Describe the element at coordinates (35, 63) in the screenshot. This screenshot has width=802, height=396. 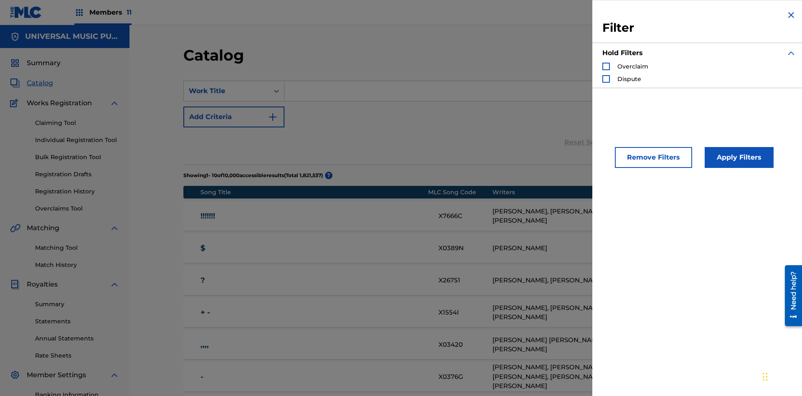
I see `a: SummarySummary` at that location.